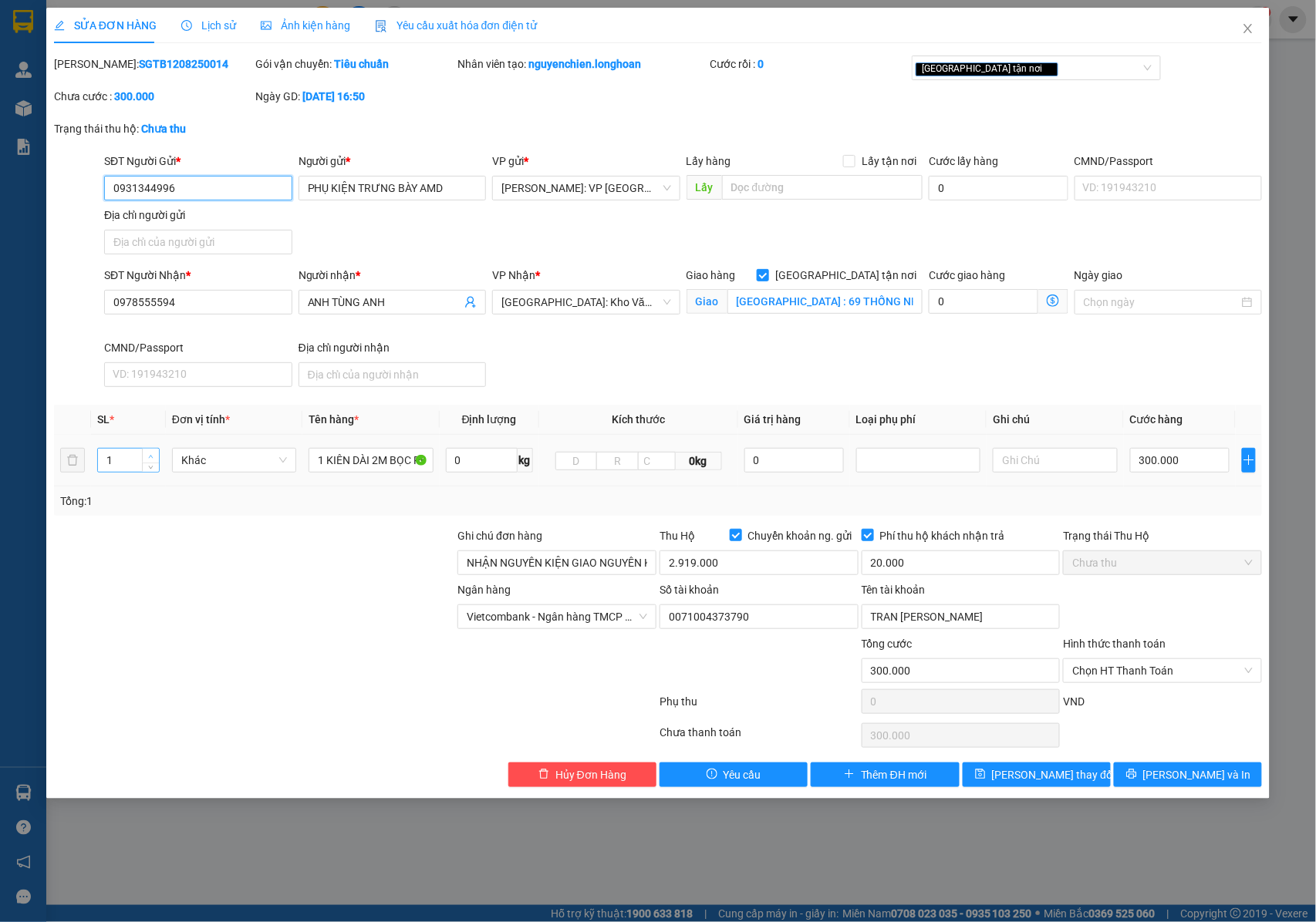 Image resolution: width=1316 pixels, height=922 pixels. I want to click on span: Phí thu hộ khách nhận trả, so click(943, 536).